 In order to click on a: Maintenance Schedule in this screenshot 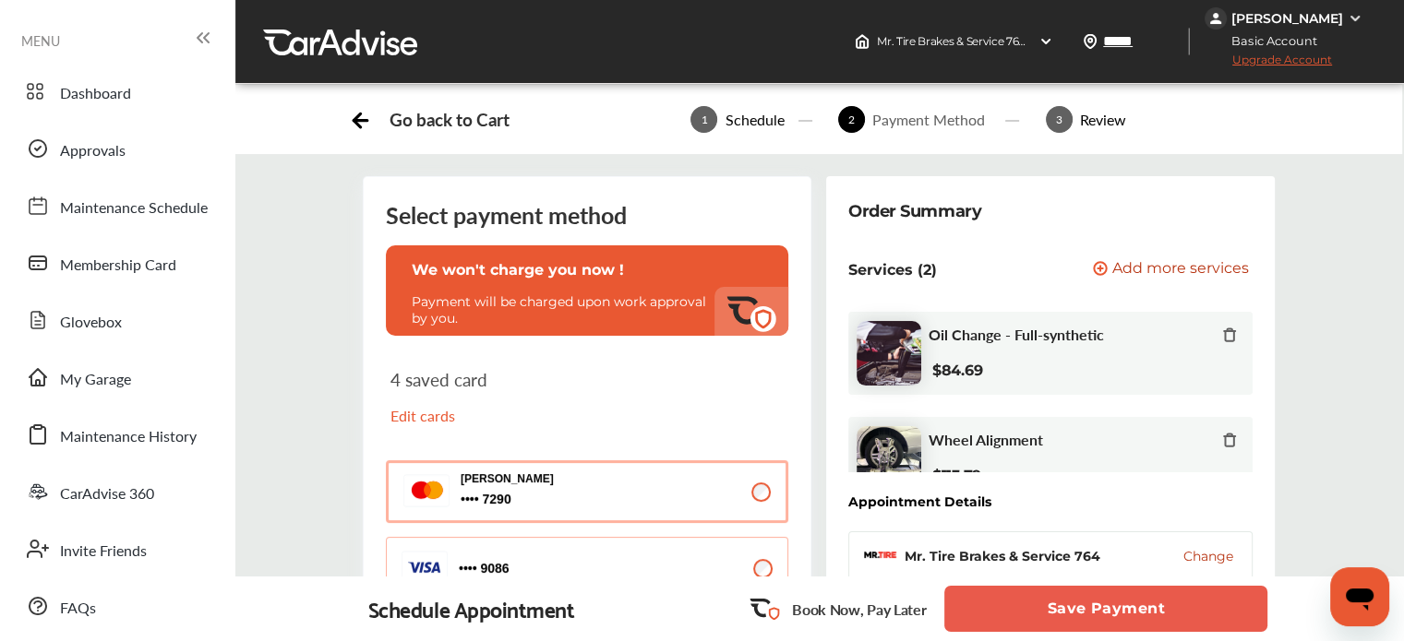, I will do `click(116, 206)`.